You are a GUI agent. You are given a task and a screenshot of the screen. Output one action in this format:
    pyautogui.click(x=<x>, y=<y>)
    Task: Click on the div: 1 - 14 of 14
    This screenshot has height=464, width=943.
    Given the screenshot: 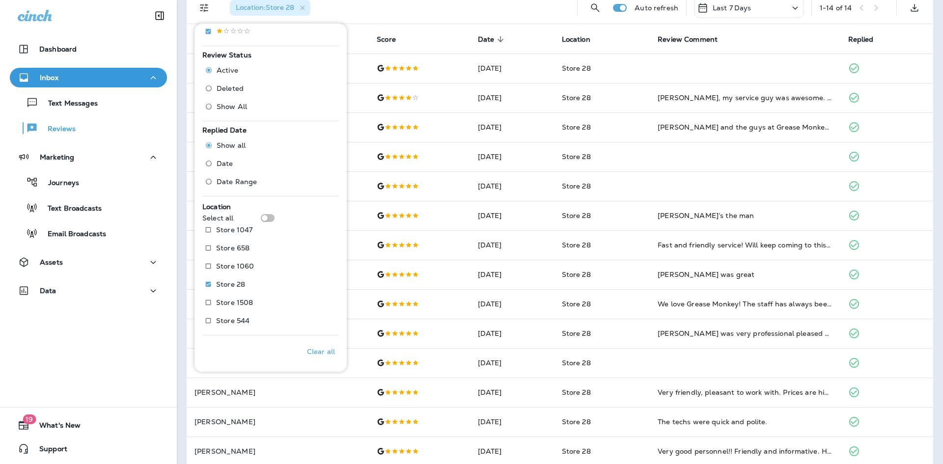 What is the action you would take?
    pyautogui.click(x=835, y=8)
    